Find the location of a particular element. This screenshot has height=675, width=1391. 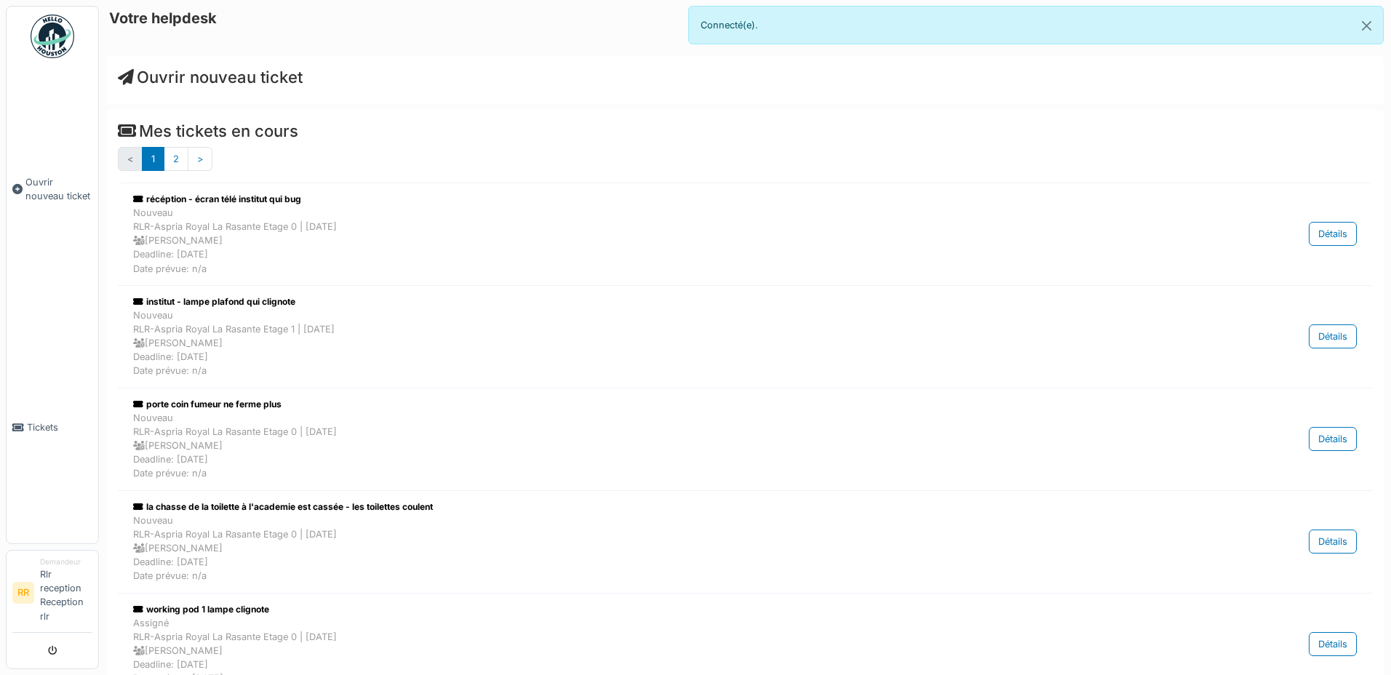

img: Badge_color-CXgf-gQk.svg is located at coordinates (52, 36).